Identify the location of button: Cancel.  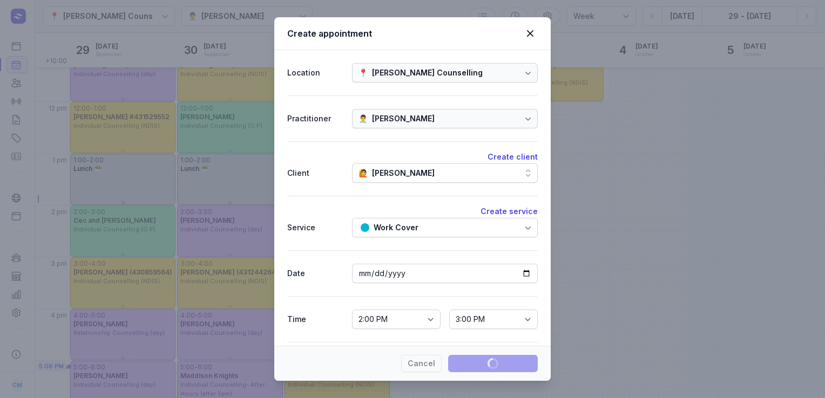
(421, 364).